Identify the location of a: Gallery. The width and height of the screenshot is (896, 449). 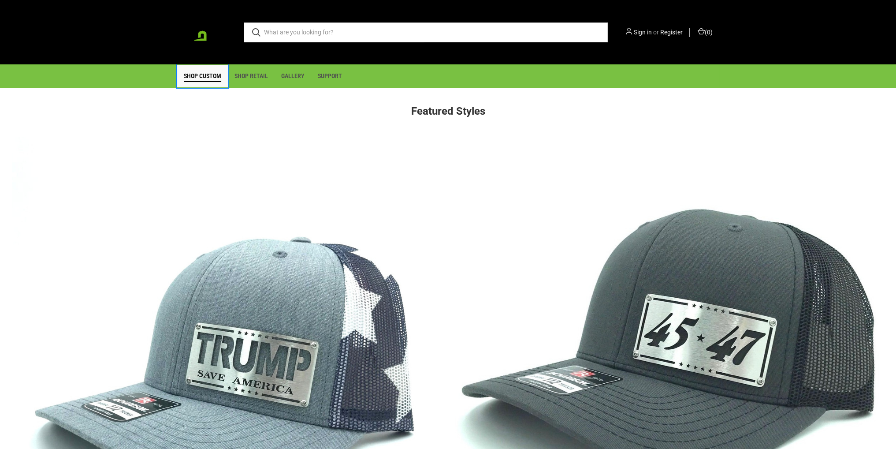
(293, 76).